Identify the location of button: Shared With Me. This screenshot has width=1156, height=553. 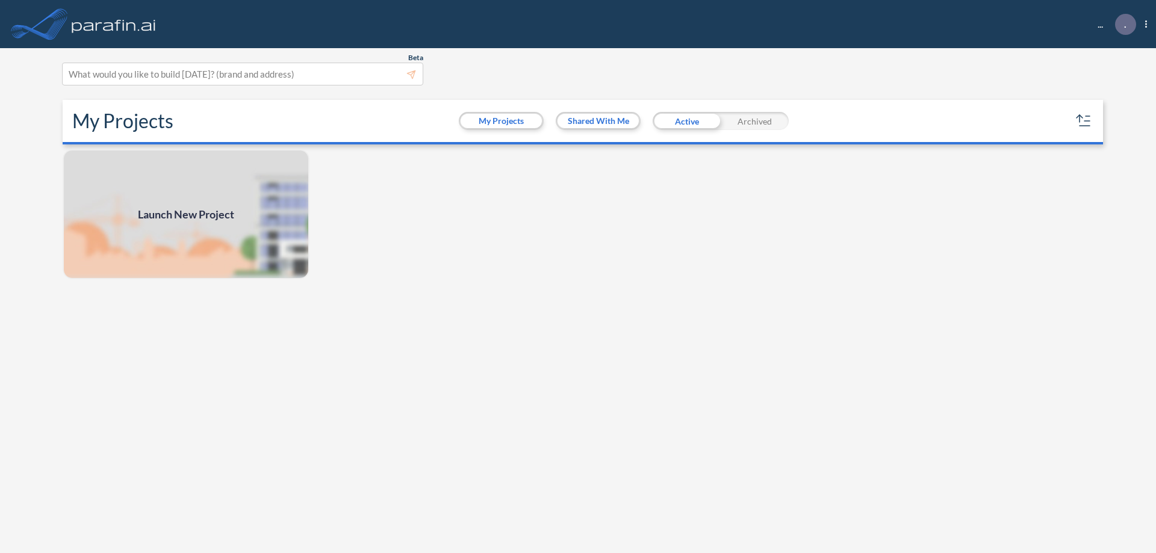
(598, 121).